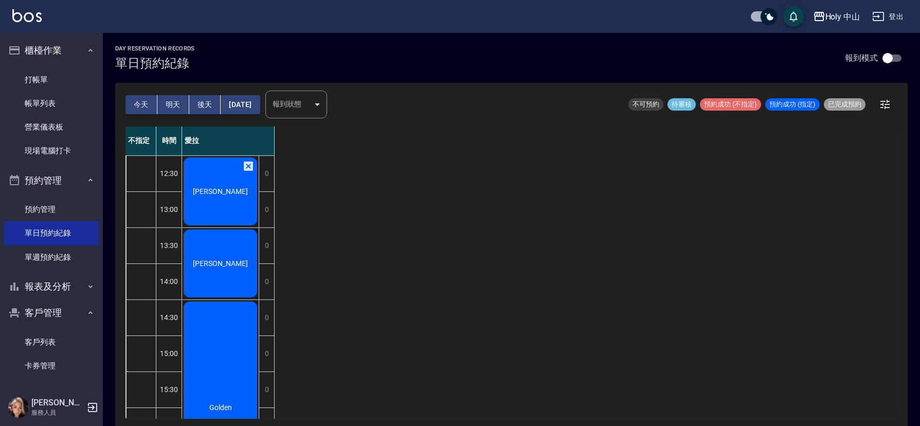  I want to click on div: 愛拉, so click(228, 141).